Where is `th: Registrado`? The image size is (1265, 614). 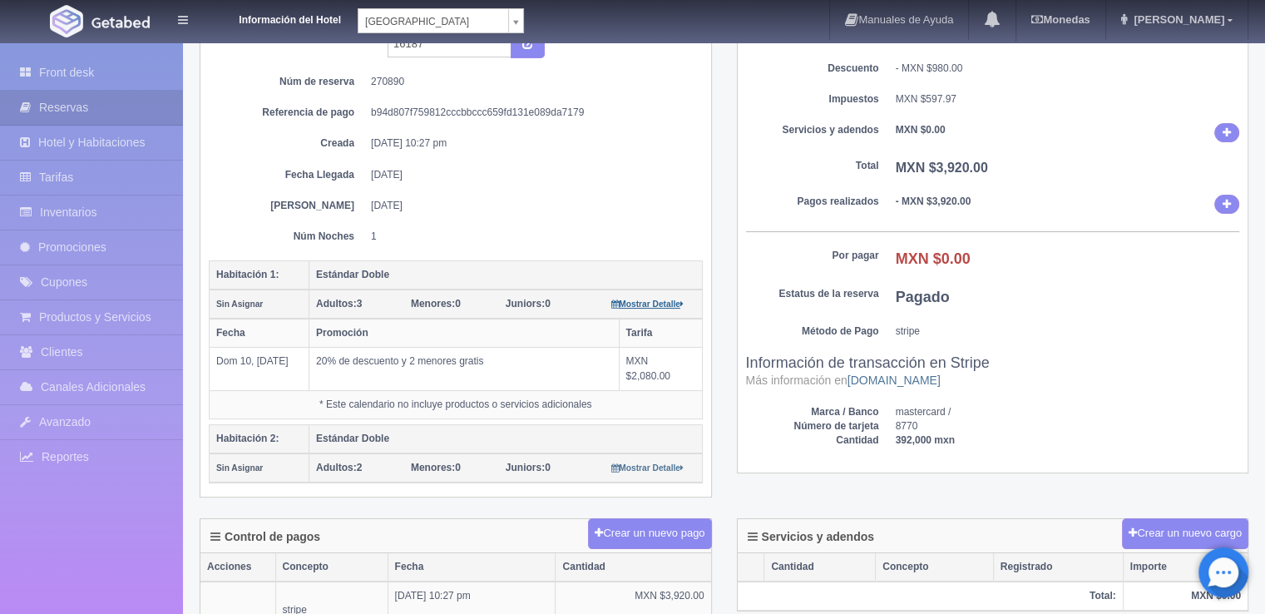
th: Registrado is located at coordinates (1058, 567).